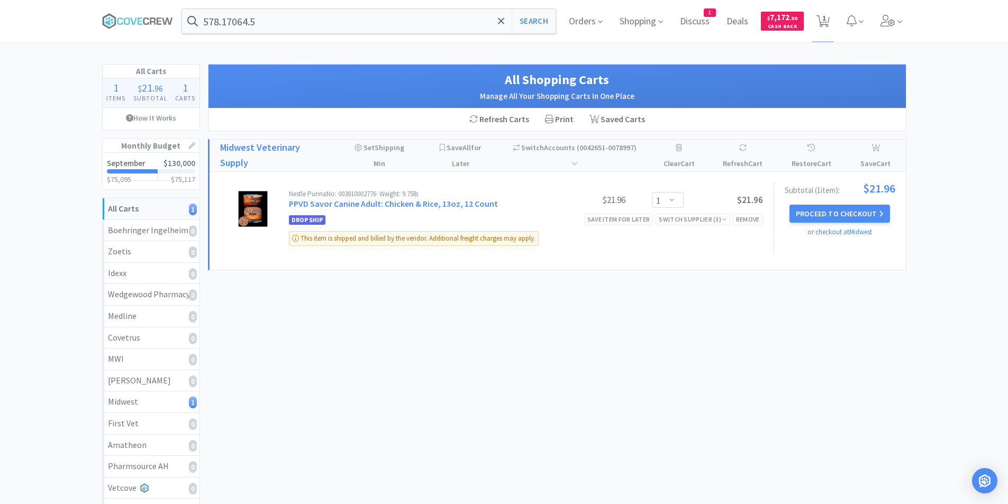  Describe the element at coordinates (151, 467) in the screenshot. I see `a: Pharmsource AH0` at that location.